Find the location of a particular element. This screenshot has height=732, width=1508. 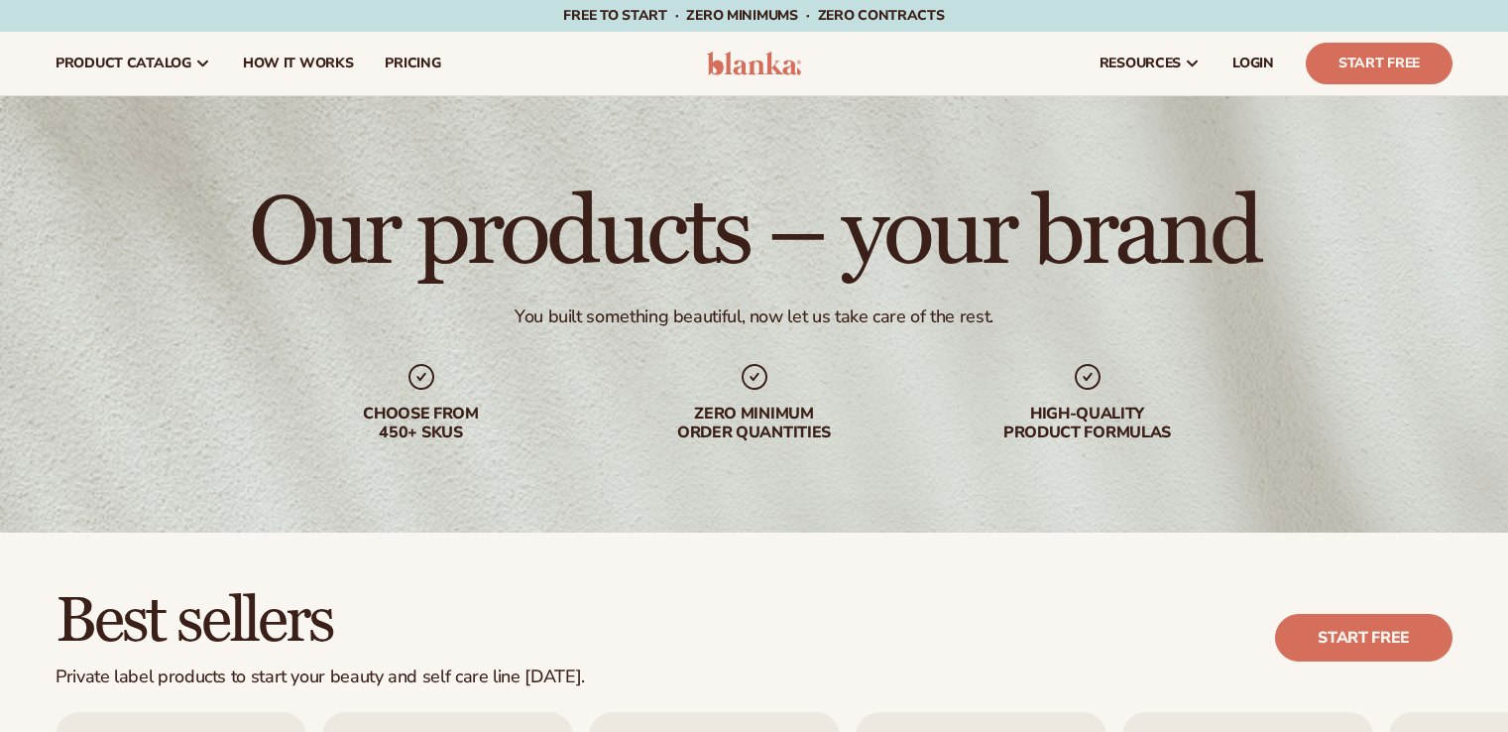

a: logo is located at coordinates (754, 63).